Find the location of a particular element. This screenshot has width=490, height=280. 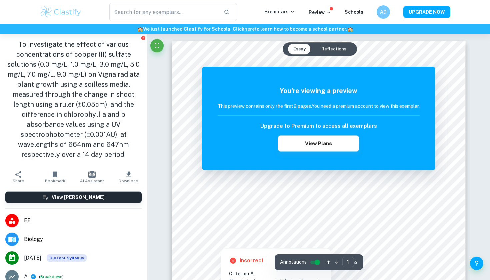

button: AD is located at coordinates (384, 12).